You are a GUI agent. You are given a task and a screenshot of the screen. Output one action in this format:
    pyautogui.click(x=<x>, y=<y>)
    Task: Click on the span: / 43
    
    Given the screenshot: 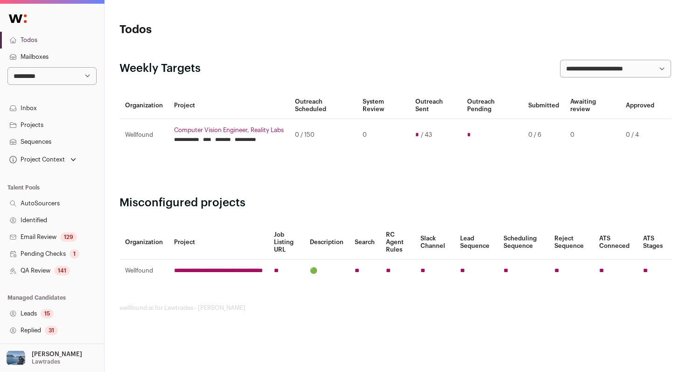 What is the action you would take?
    pyautogui.click(x=427, y=135)
    